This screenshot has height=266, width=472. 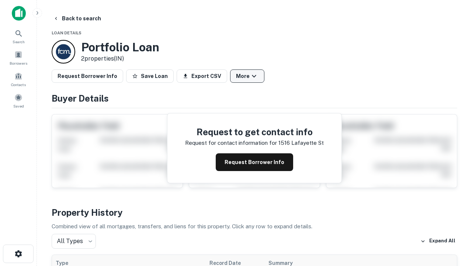 I want to click on button: Save Loan, so click(x=150, y=76).